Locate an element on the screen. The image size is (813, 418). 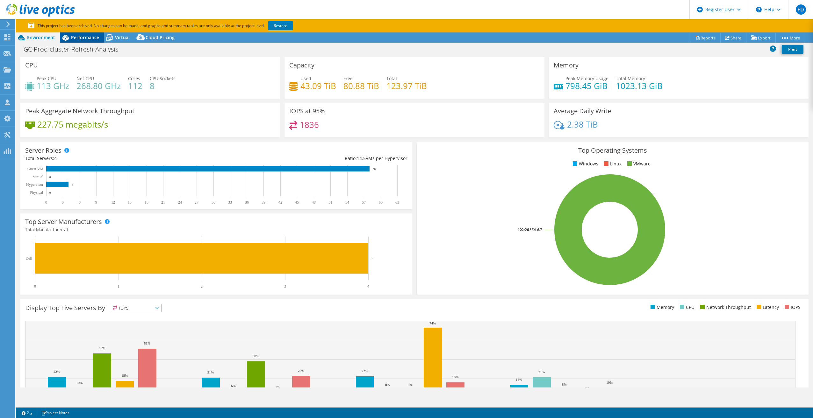
text: 15 is located at coordinates (130, 202).